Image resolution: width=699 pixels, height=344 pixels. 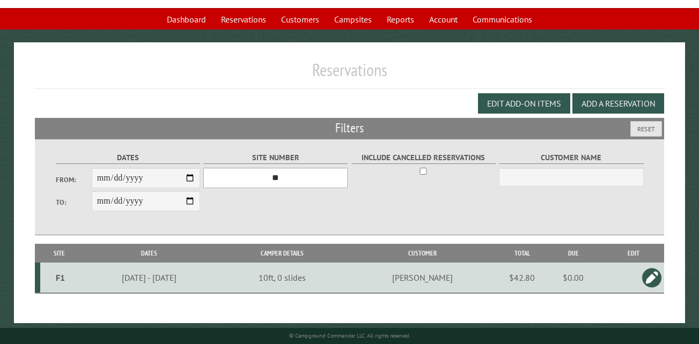 I want to click on label: Site Number, so click(x=275, y=158).